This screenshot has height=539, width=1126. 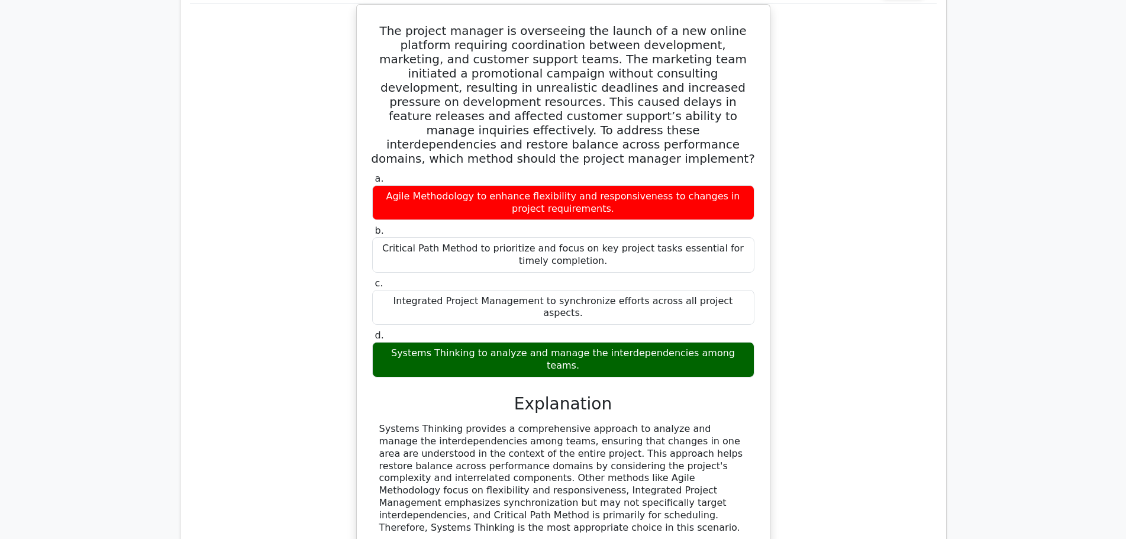 I want to click on h5: The project manager is overseeing the launch of a new online platform requiring coordination betw..., so click(x=563, y=95).